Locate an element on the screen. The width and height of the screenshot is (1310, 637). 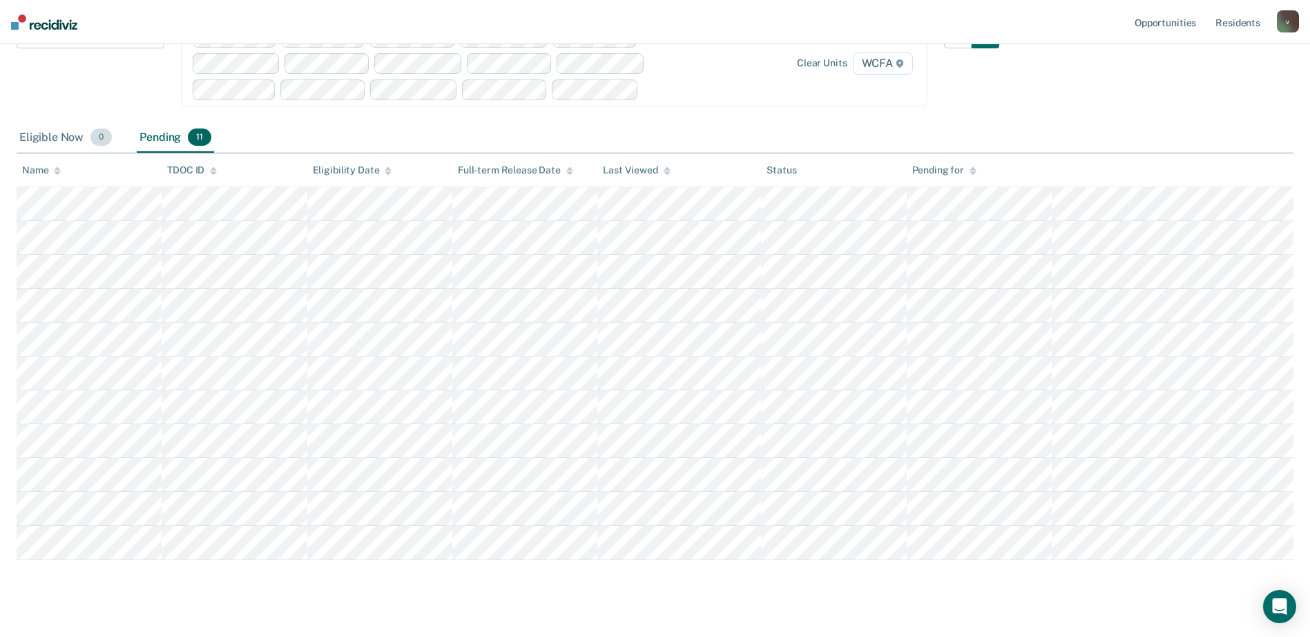
span: 0 is located at coordinates (101, 137).